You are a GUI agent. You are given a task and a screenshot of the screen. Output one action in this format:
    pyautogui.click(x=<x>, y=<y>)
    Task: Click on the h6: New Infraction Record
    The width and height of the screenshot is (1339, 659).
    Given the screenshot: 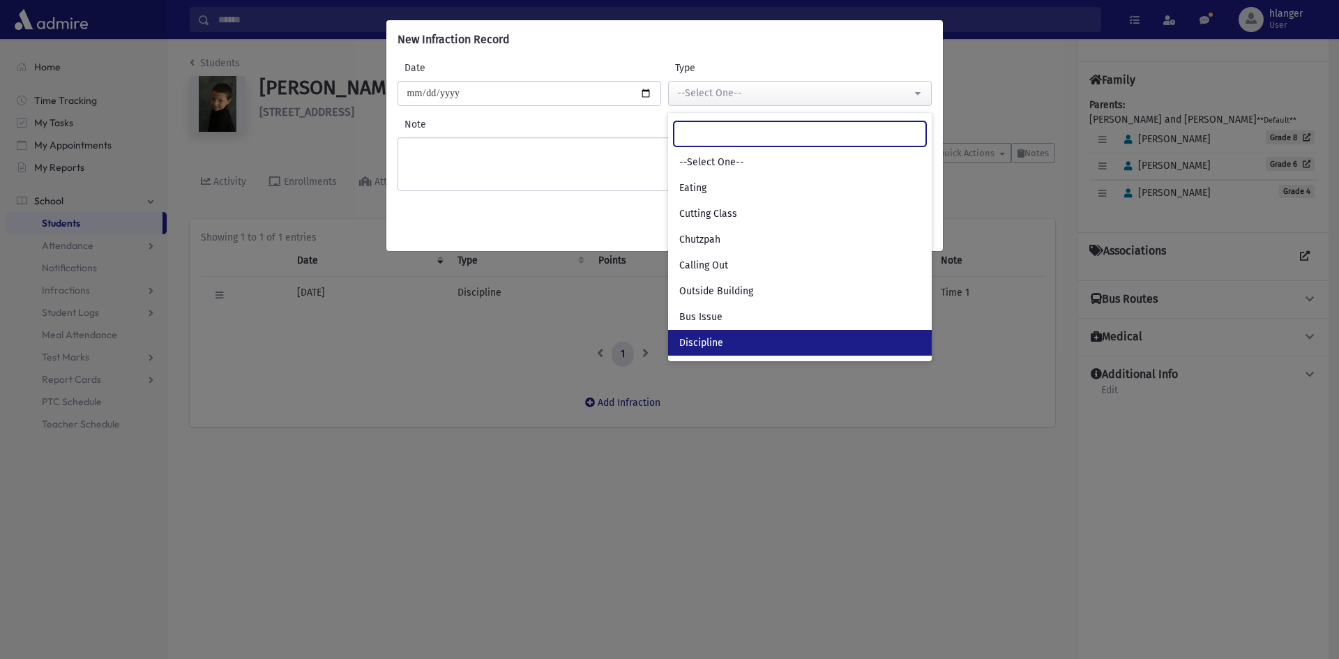 What is the action you would take?
    pyautogui.click(x=453, y=40)
    